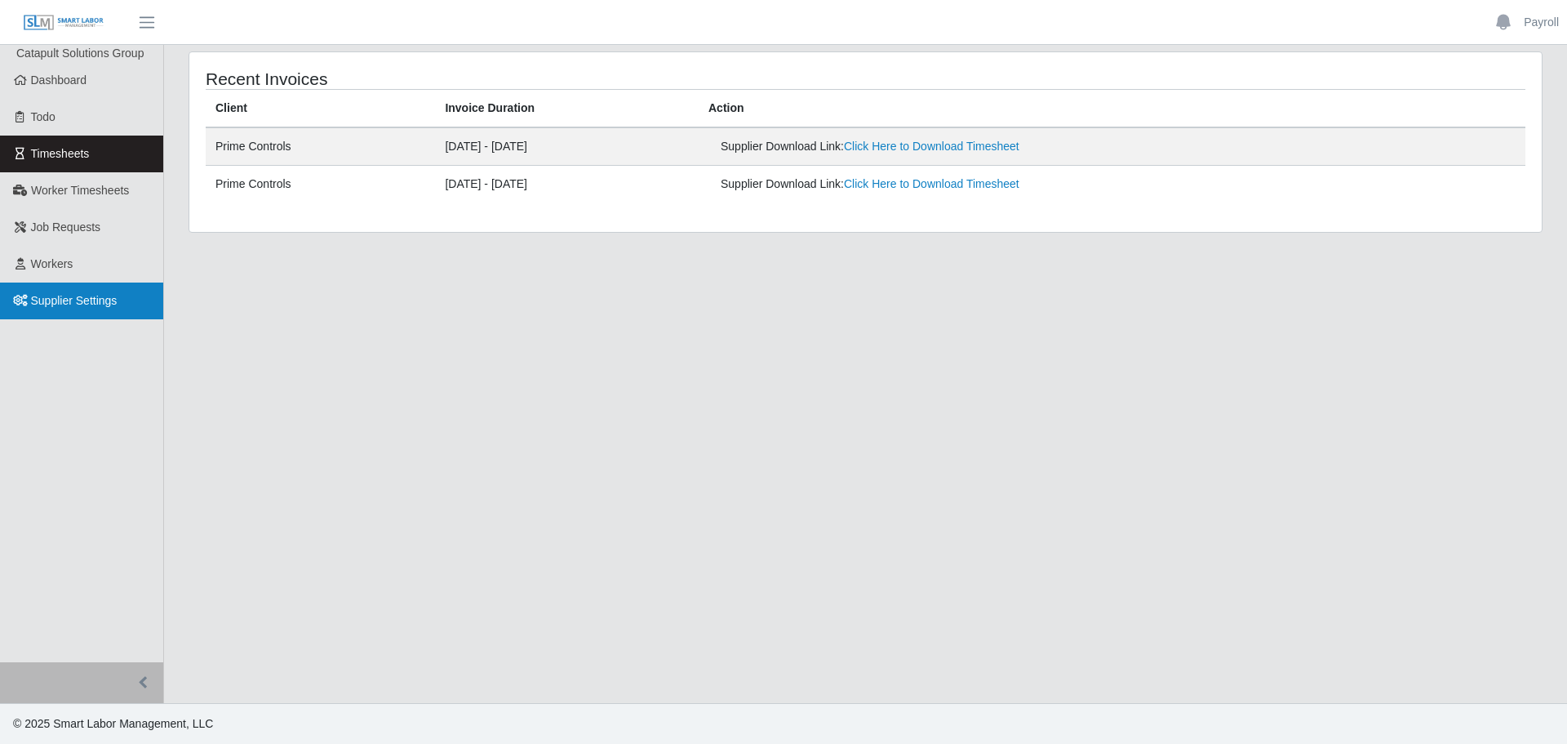 This screenshot has height=744, width=1567. What do you see at coordinates (80, 53) in the screenshot?
I see `span: Catapult Solutions Group` at bounding box center [80, 53].